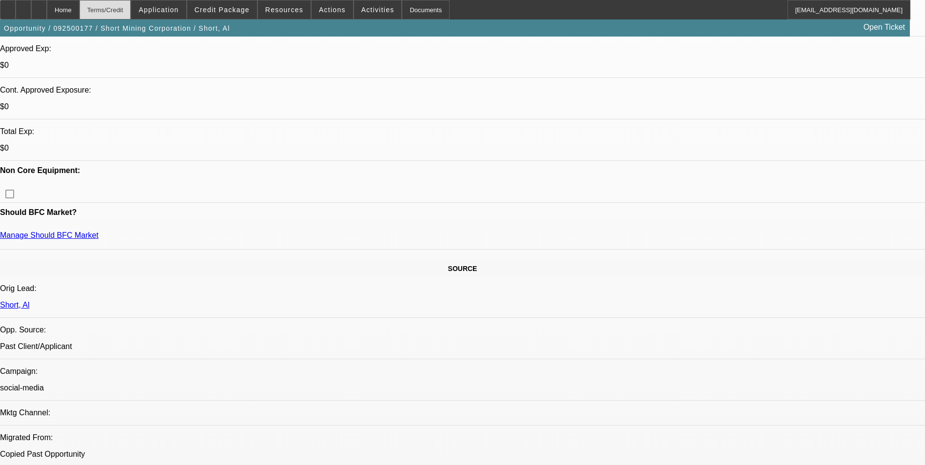  What do you see at coordinates (159, 10) in the screenshot?
I see `button: Application` at bounding box center [159, 10].